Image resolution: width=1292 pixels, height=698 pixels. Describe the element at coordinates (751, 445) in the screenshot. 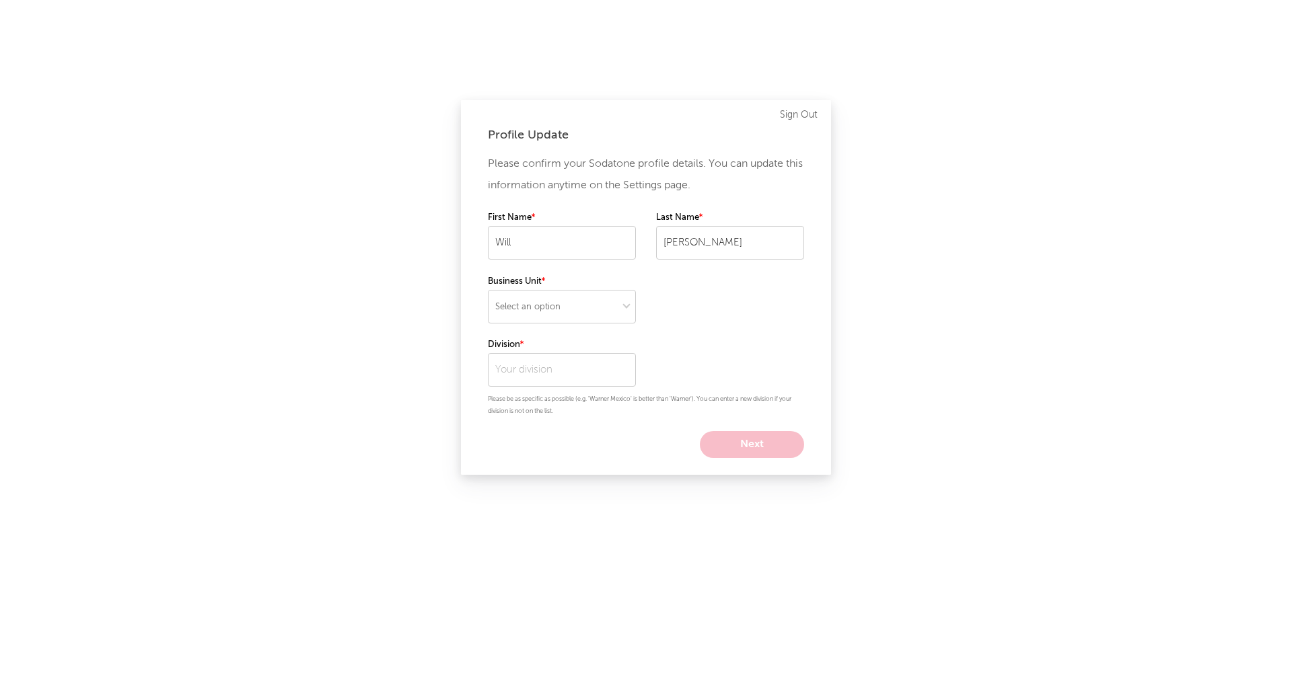

I see `button: Next` at that location.